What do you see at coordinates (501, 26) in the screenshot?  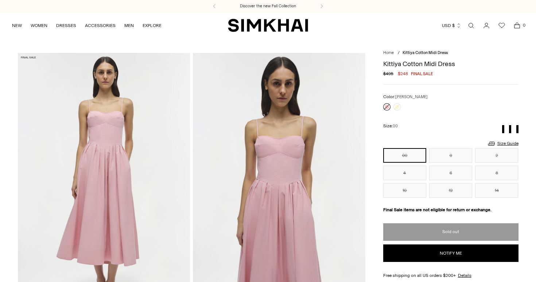 I see `a: Wishlist` at bounding box center [501, 26].